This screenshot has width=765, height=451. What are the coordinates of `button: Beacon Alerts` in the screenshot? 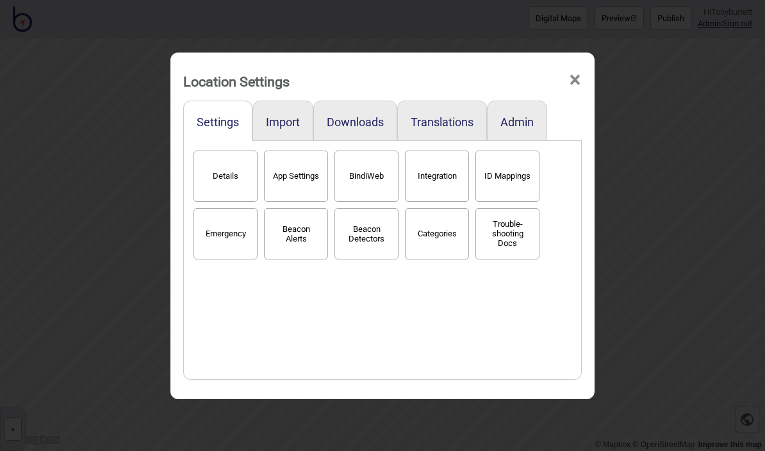 It's located at (296, 234).